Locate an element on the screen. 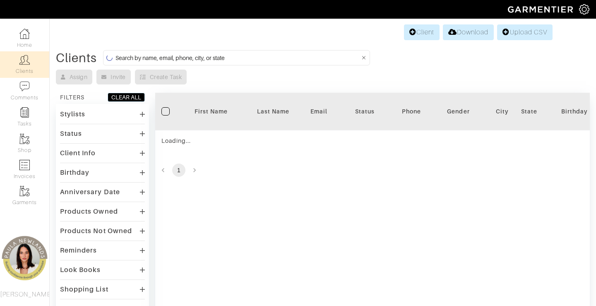 The width and height of the screenshot is (596, 306). div: Email is located at coordinates (319, 111).